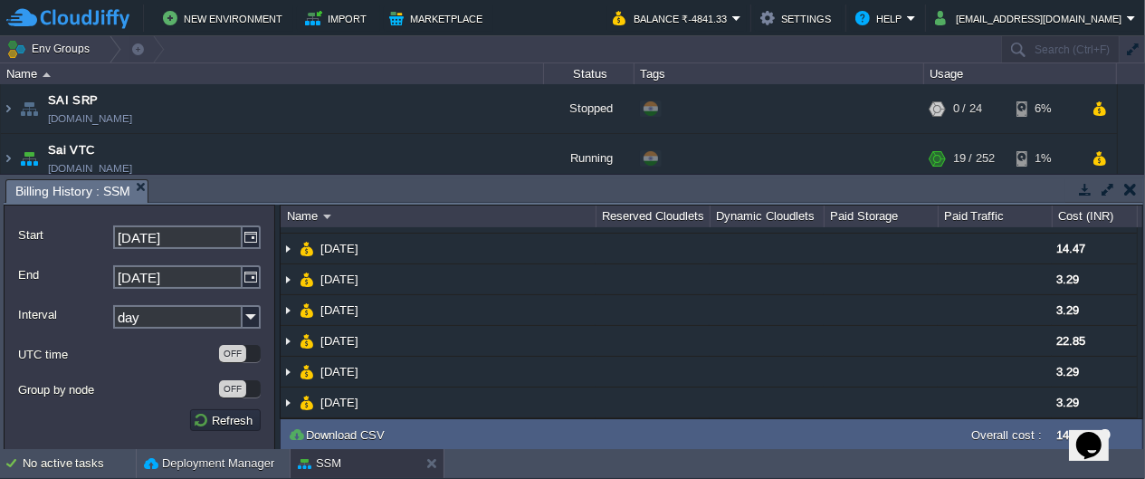 The image size is (1145, 479). What do you see at coordinates (338, 18) in the screenshot?
I see `button: Import` at bounding box center [338, 18].